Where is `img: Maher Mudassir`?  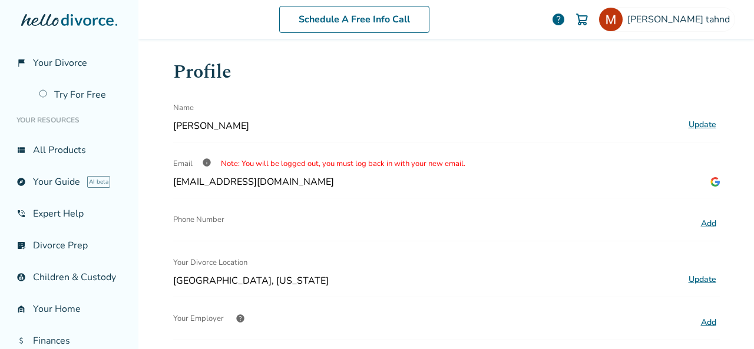
img: Maher Mudassir is located at coordinates (611, 19).